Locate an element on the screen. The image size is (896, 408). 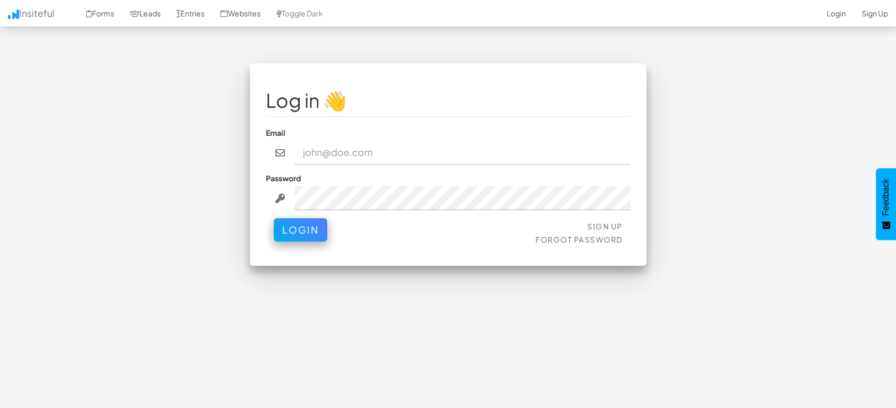
h1: Log in 👋 is located at coordinates (448, 100).